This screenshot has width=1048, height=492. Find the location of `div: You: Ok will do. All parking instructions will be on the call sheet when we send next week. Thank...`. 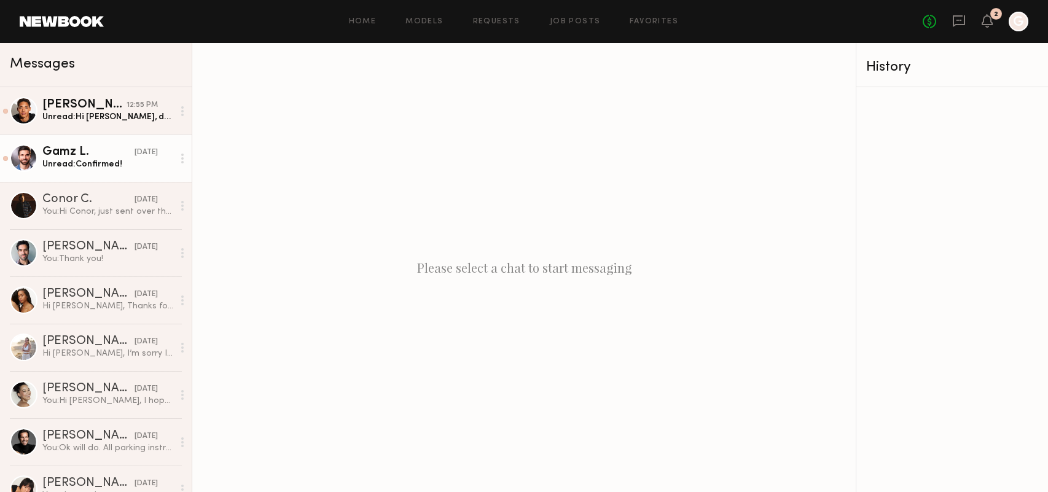

div: You: Ok will do. All parking instructions will be on the call sheet when we send next week. Thank... is located at coordinates (107, 448).